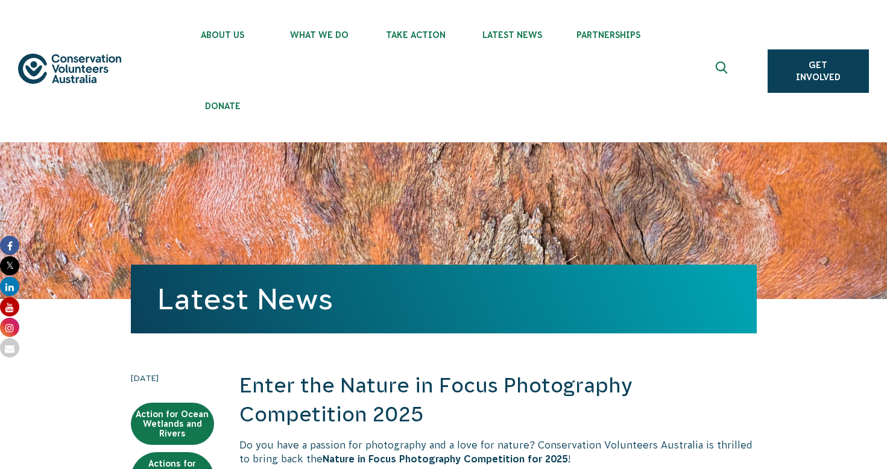 This screenshot has height=469, width=887. Describe the element at coordinates (69, 69) in the screenshot. I see `img: logo.svg` at that location.